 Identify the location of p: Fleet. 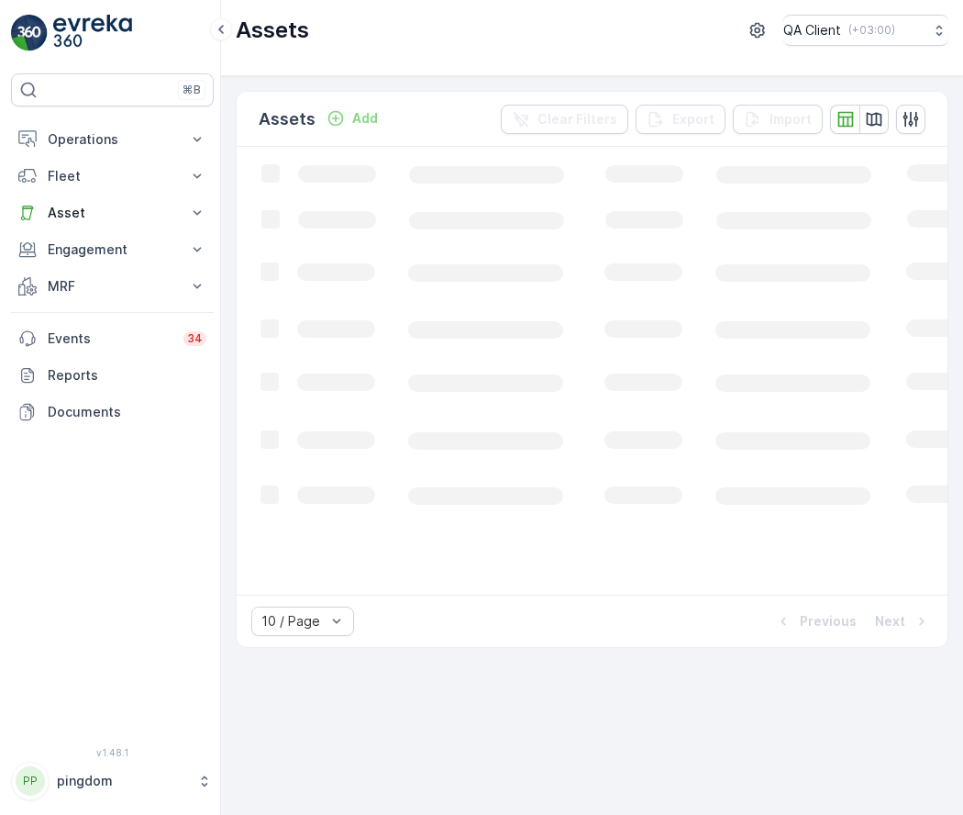
(112, 176).